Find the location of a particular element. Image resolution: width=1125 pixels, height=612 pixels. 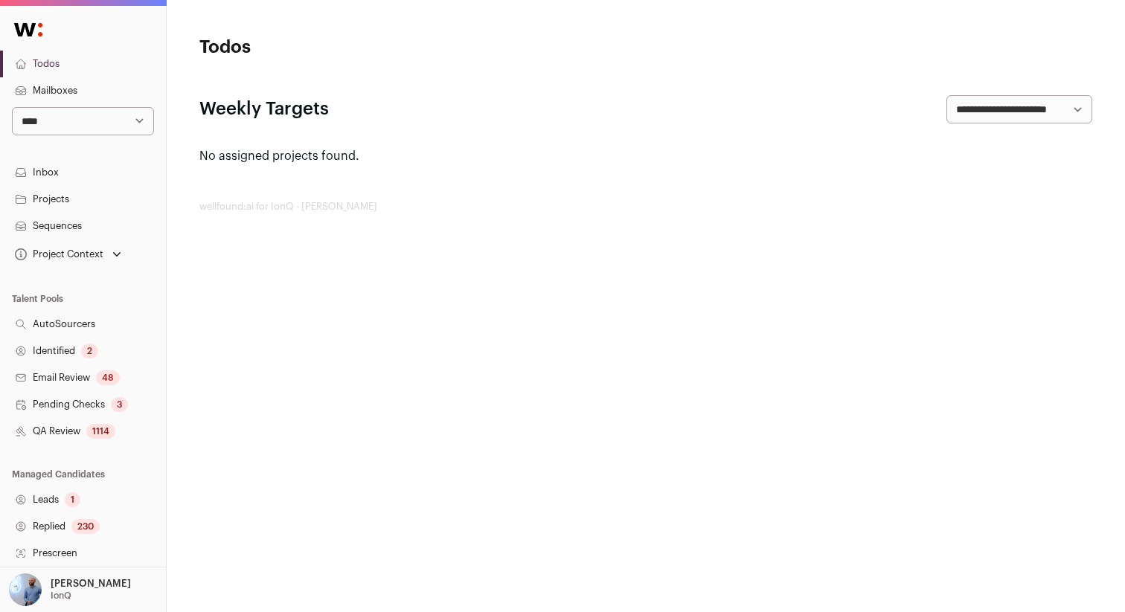

div: 1114 is located at coordinates (100, 432).